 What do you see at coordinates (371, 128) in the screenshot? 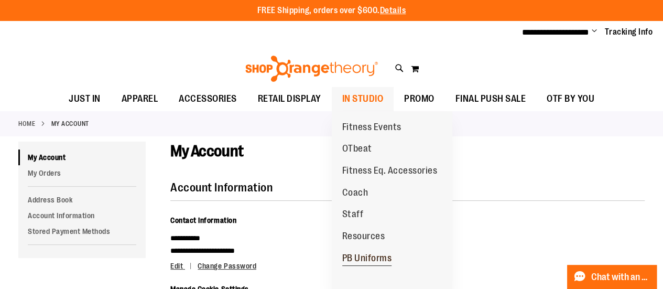
I see `span: Fitness Events` at bounding box center [371, 128].